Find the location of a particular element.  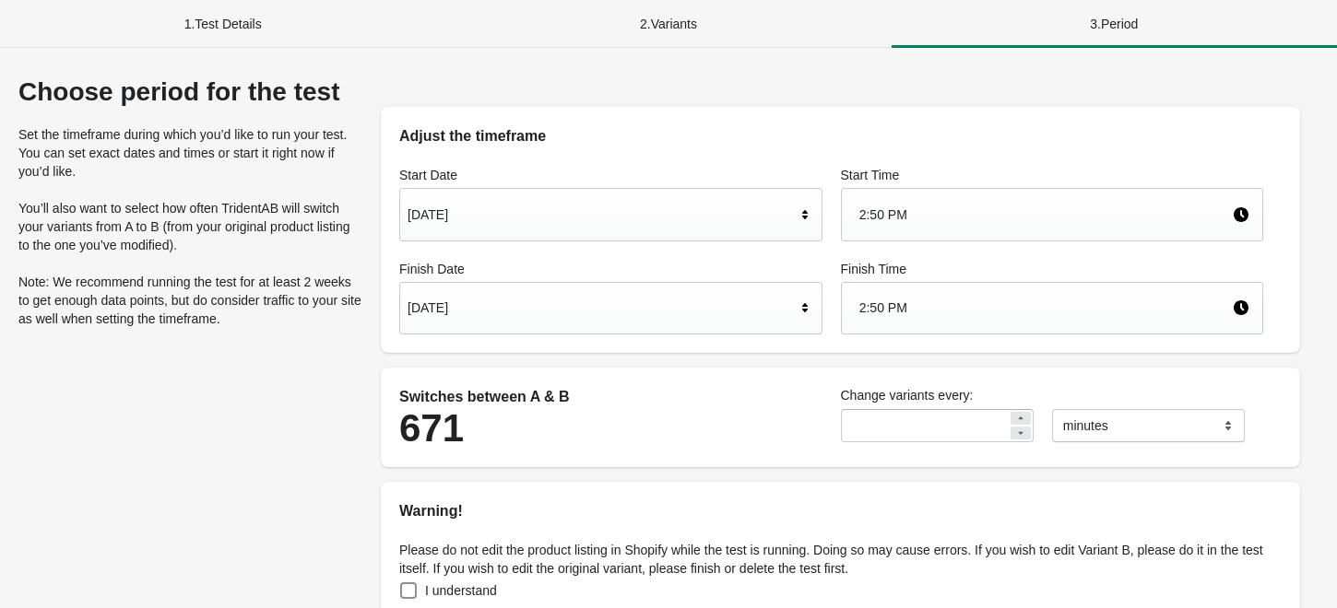

label: Finish Date is located at coordinates (610, 269).